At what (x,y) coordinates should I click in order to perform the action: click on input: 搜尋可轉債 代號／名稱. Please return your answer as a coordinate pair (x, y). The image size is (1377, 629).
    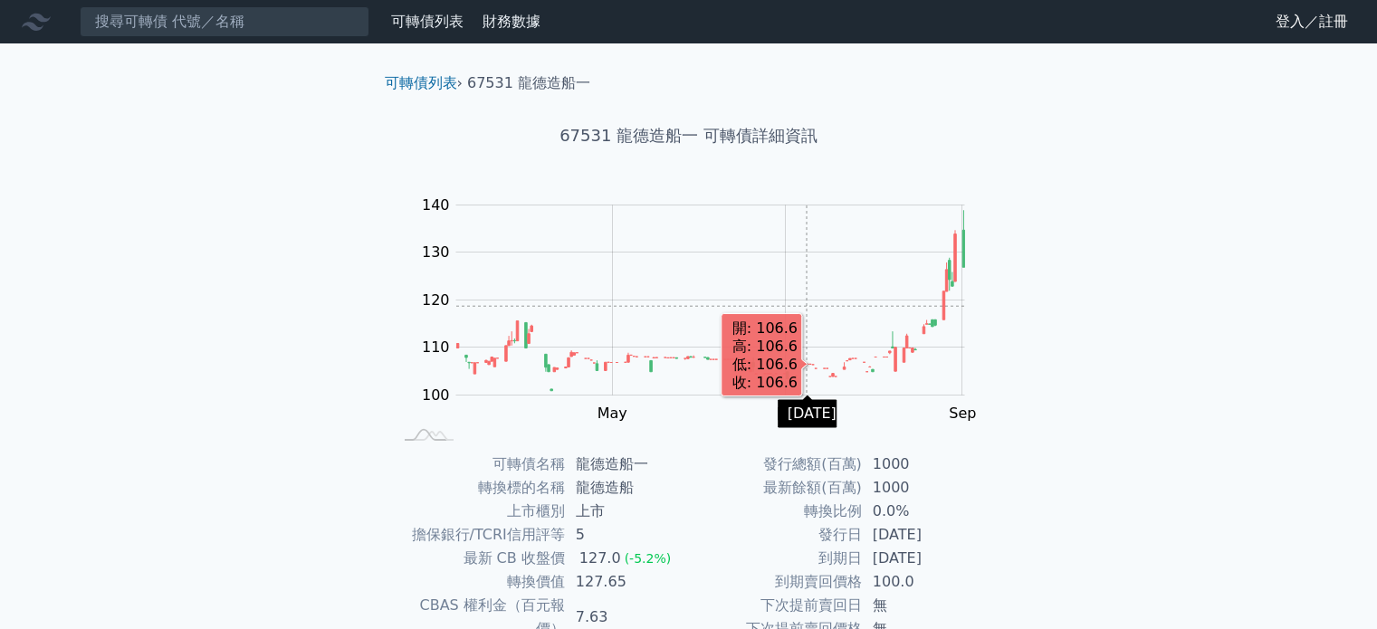
    Looking at the image, I should click on (225, 22).